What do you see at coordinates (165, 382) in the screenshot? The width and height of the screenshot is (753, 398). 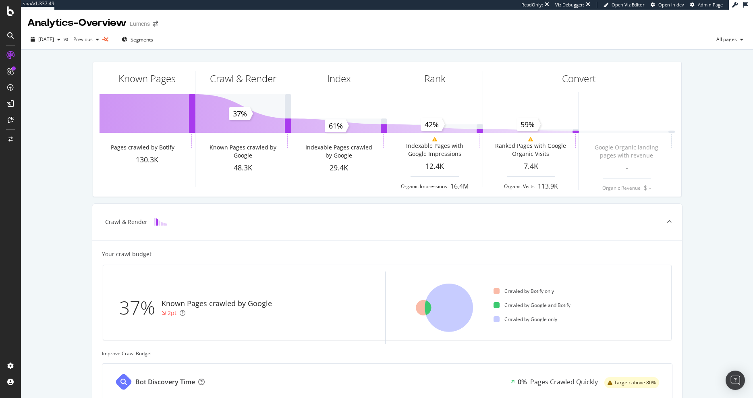 I see `div: Bot Discovery Time` at bounding box center [165, 382].